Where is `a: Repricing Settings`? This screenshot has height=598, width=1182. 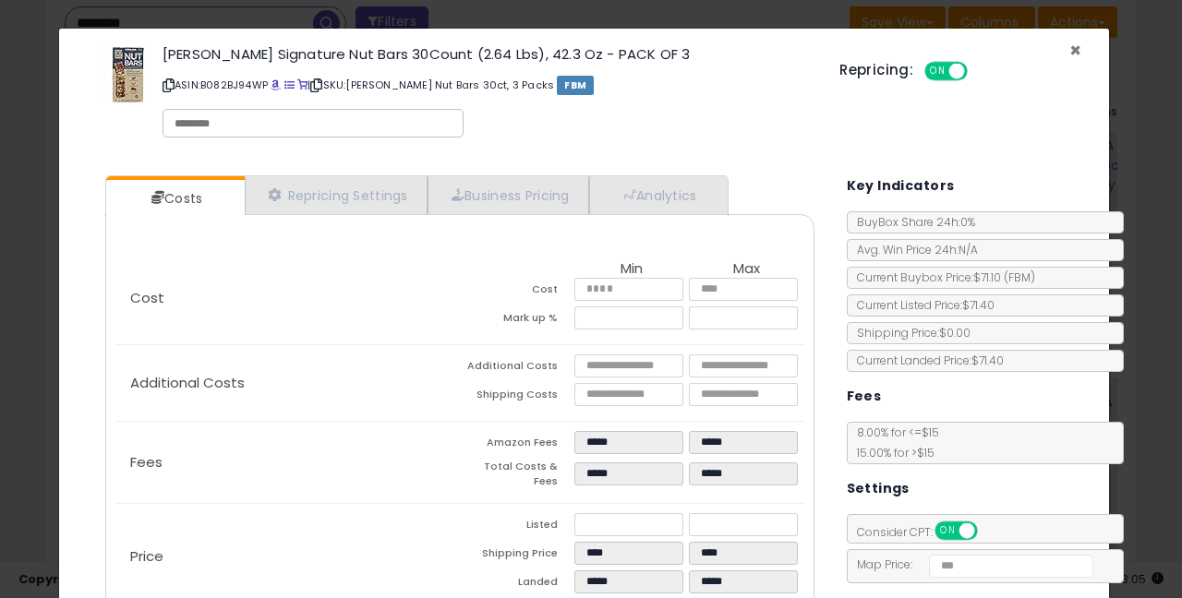
a: Repricing Settings is located at coordinates (336, 195).